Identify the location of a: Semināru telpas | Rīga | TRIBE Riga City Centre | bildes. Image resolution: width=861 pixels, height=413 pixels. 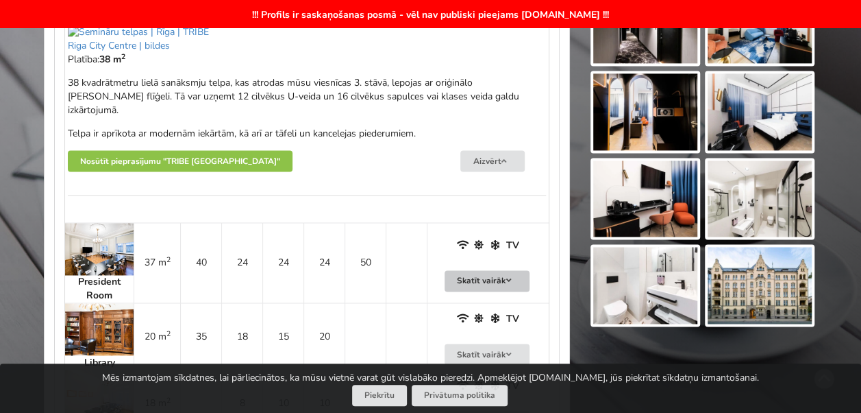
(141, 39).